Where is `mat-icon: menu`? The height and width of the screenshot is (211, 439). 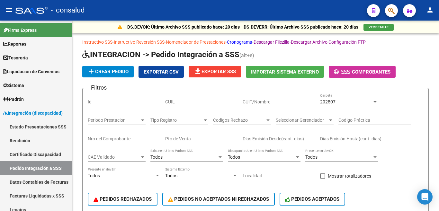
mat-icon: menu is located at coordinates (9, 10).